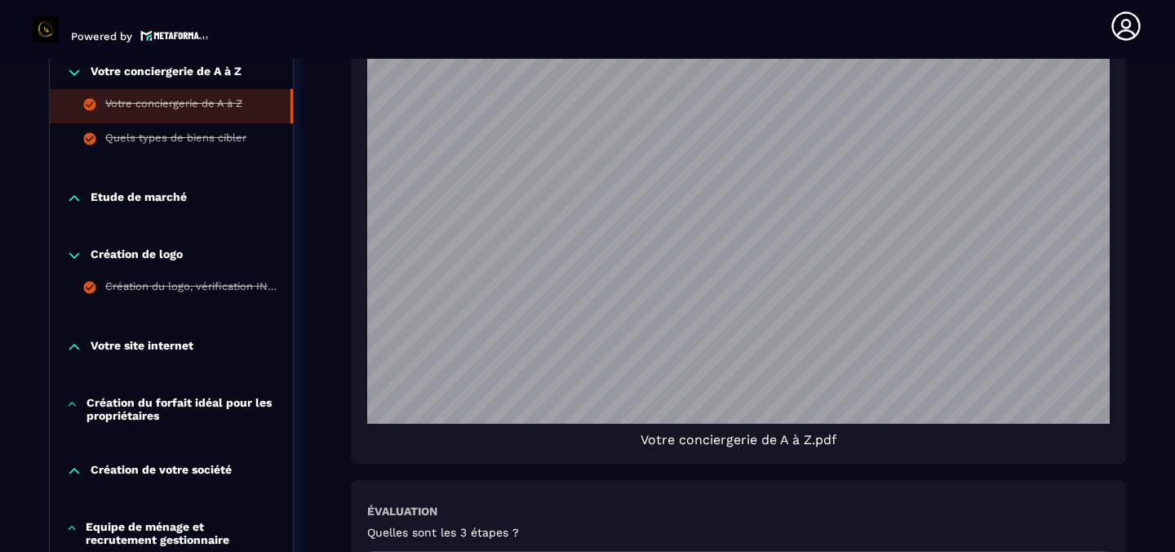 Image resolution: width=1175 pixels, height=552 pixels. I want to click on p: Création de votre société, so click(161, 471).